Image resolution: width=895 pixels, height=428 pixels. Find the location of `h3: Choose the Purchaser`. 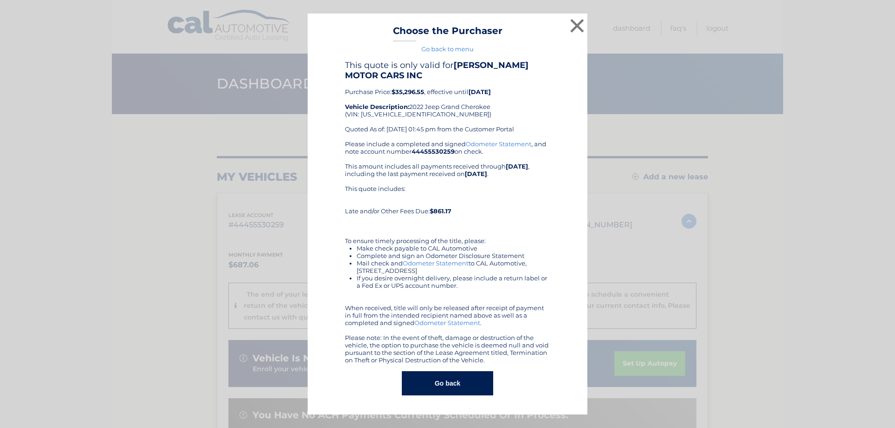

h3: Choose the Purchaser is located at coordinates (447, 33).